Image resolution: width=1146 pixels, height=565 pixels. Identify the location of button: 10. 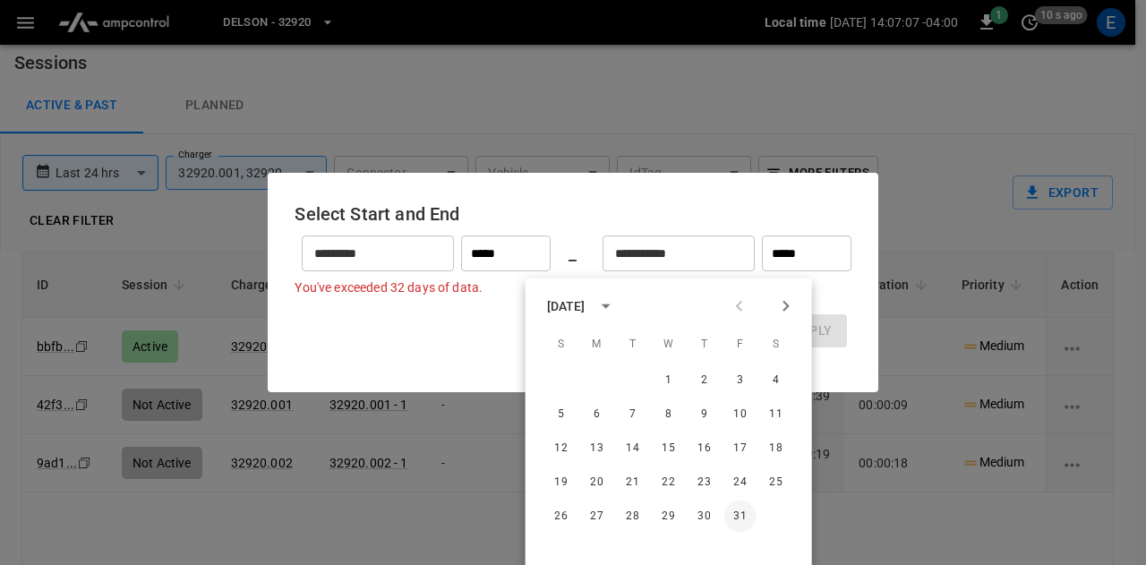
(741, 415).